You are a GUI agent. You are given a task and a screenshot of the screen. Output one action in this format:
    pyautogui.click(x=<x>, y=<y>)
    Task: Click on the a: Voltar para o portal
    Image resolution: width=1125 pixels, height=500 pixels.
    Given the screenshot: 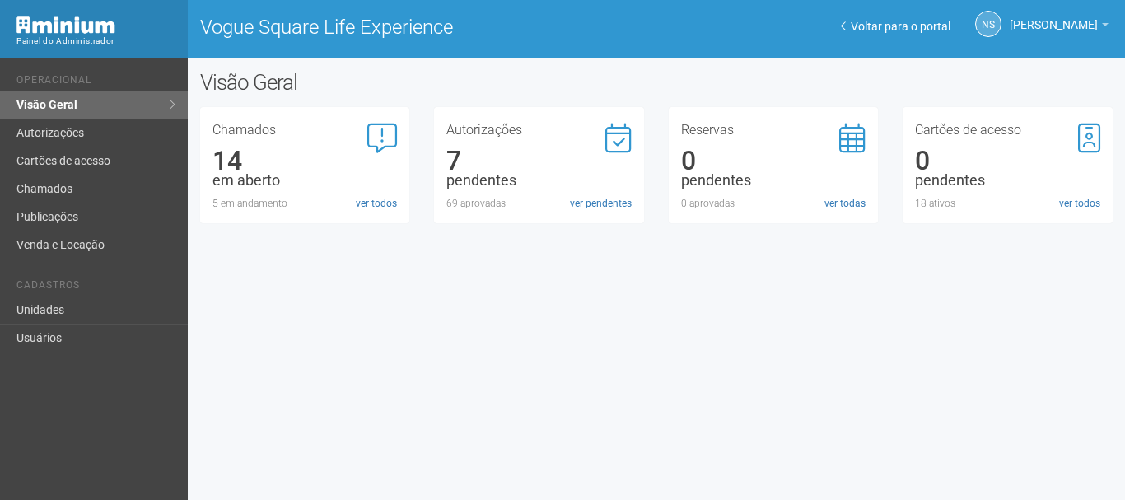 What is the action you would take?
    pyautogui.click(x=896, y=26)
    